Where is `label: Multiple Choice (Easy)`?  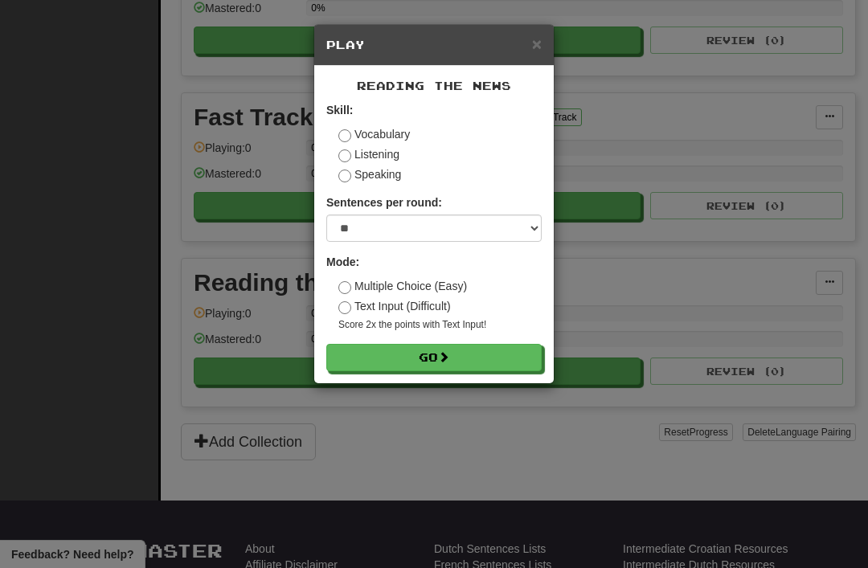
label: Multiple Choice (Easy) is located at coordinates (403, 286).